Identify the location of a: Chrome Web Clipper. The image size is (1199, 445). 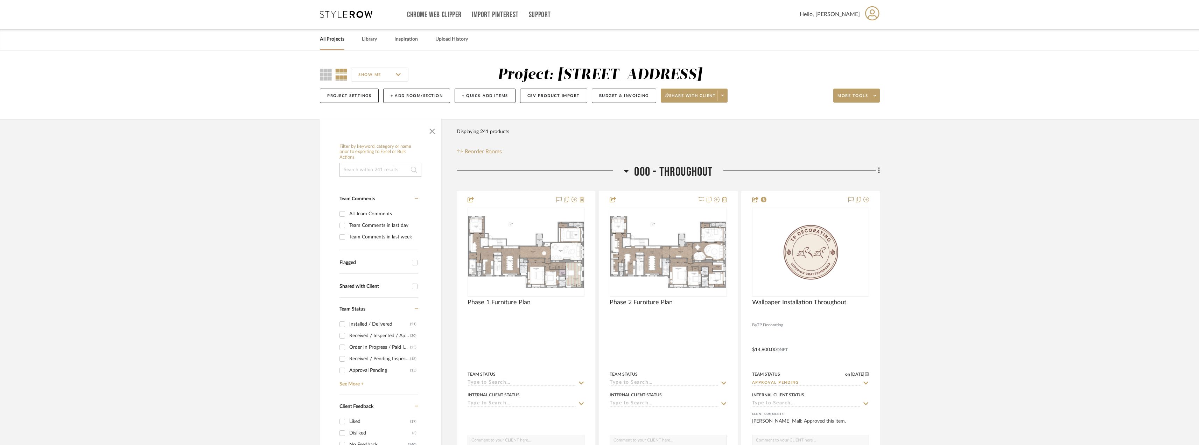
(434, 15).